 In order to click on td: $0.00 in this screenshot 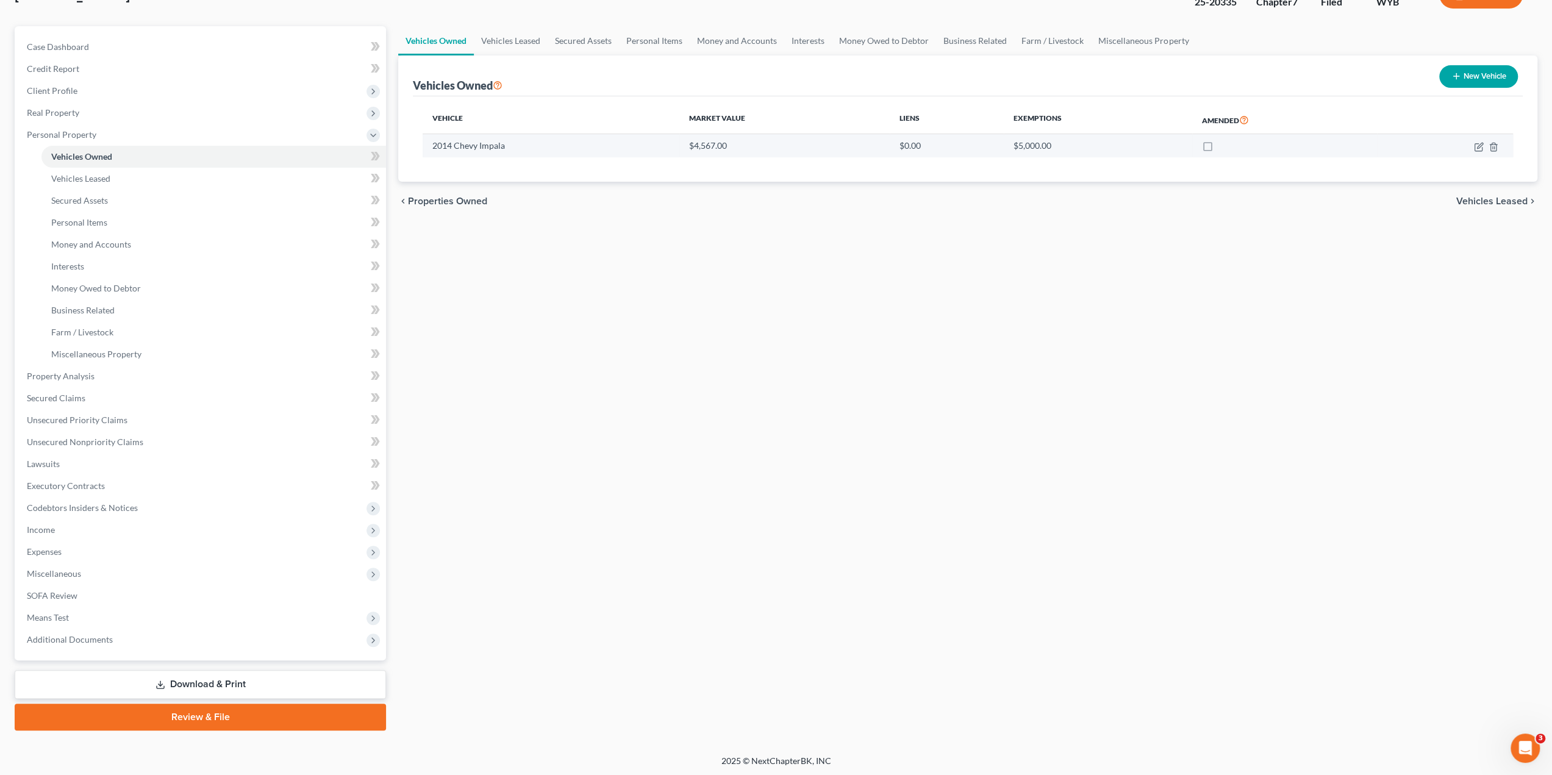, I will do `click(947, 146)`.